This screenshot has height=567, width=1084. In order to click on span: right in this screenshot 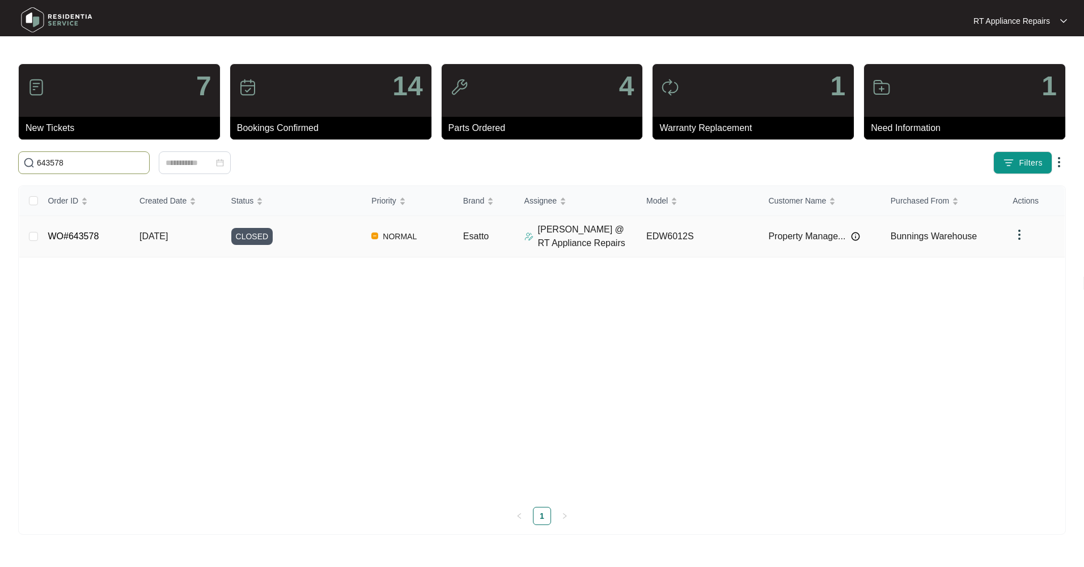, I will do `click(565, 516)`.